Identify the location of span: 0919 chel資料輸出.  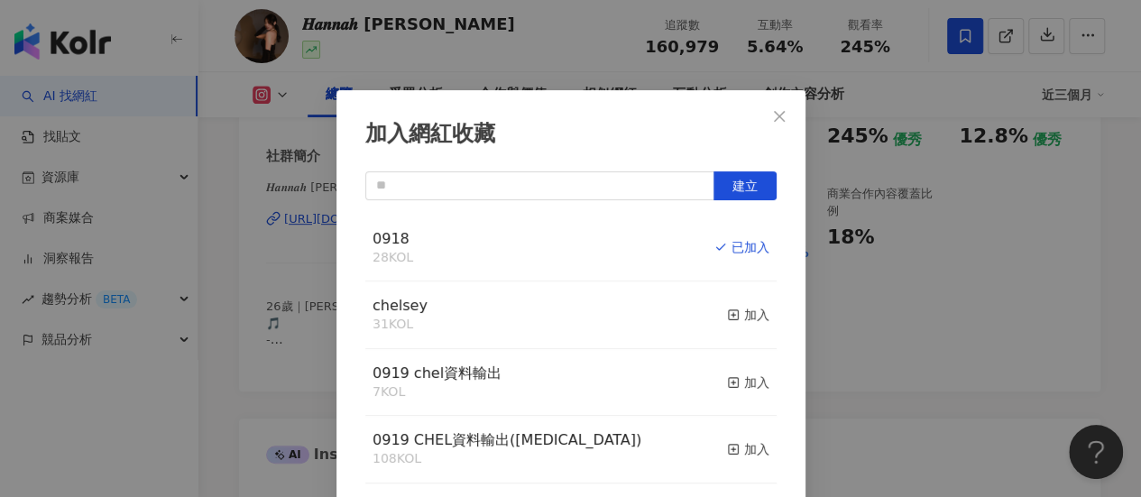
(437, 373).